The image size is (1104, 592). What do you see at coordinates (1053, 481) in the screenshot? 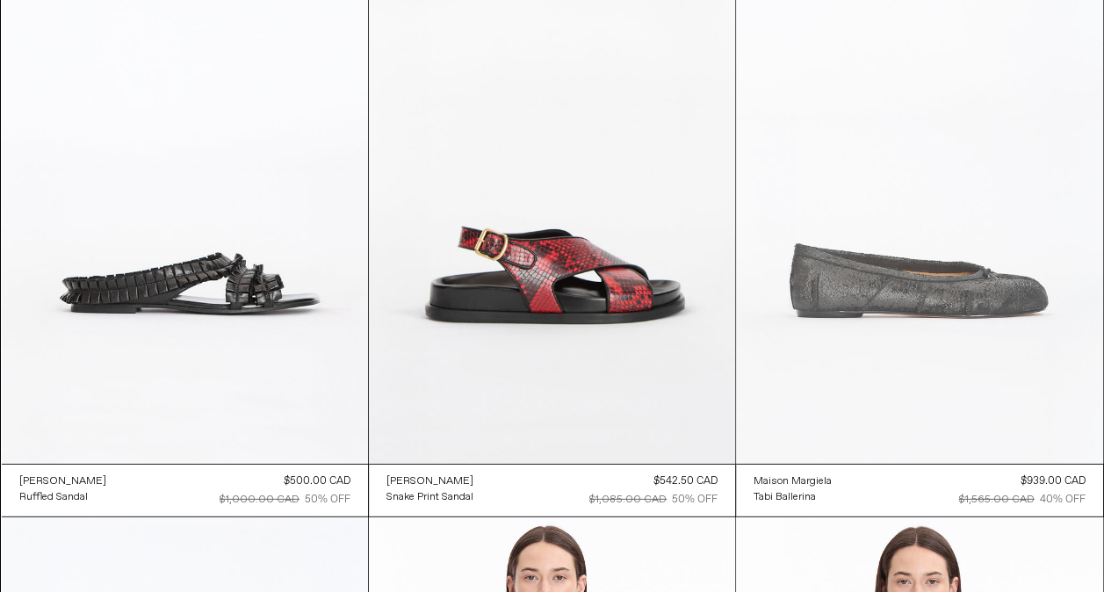
I see `div: $939.00 CAD` at bounding box center [1053, 481].